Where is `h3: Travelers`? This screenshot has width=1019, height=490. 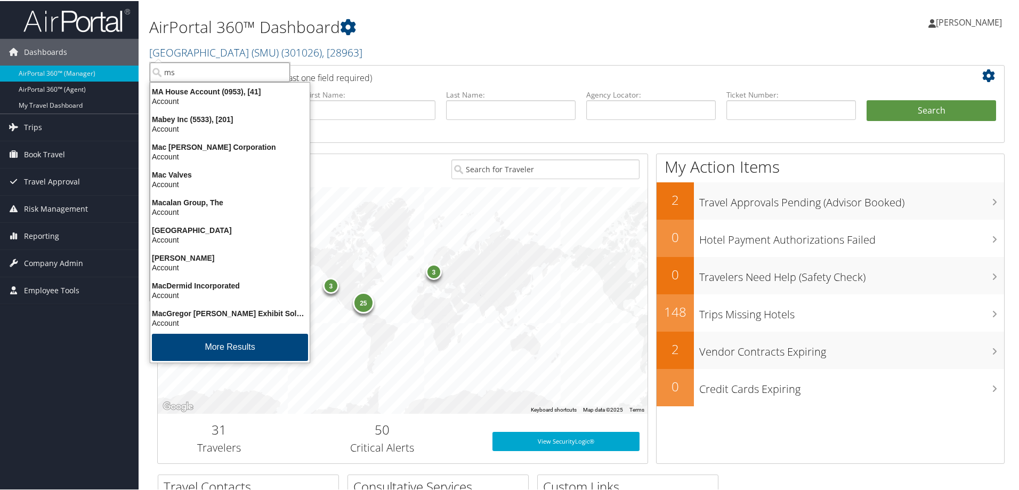 h3: Travelers is located at coordinates (219, 447).